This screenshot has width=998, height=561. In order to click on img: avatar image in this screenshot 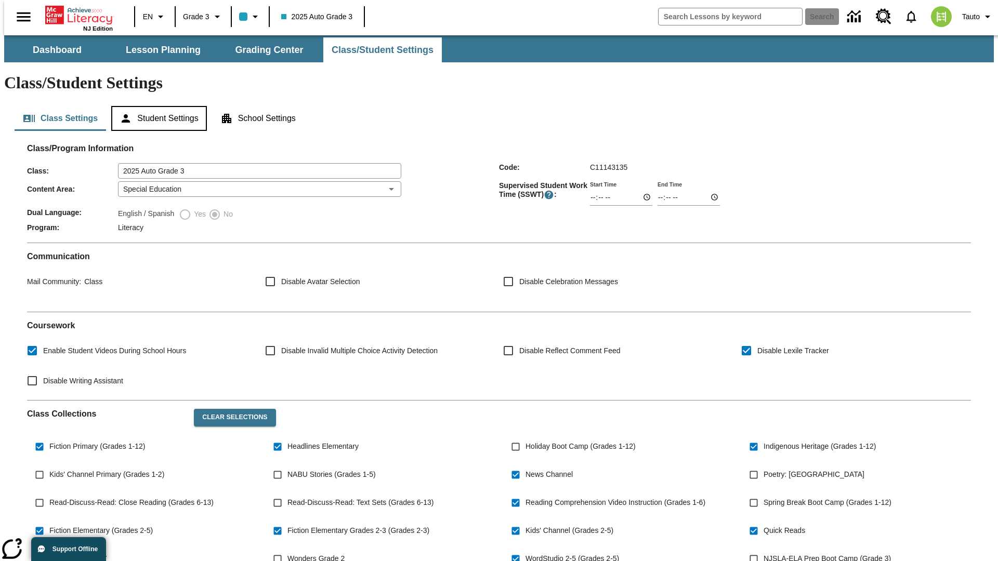, I will do `click(941, 17)`.